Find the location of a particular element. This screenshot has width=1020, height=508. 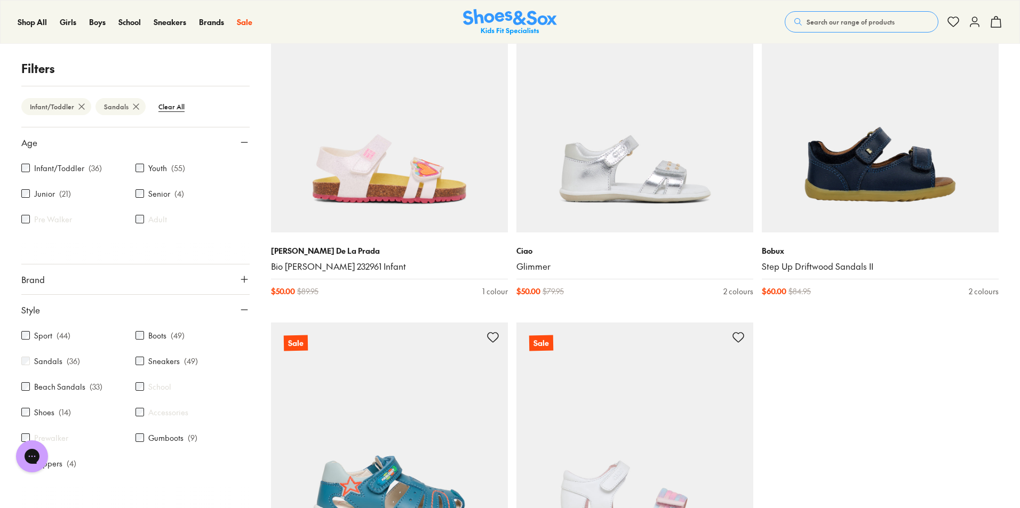

span: Brands is located at coordinates (211, 22).